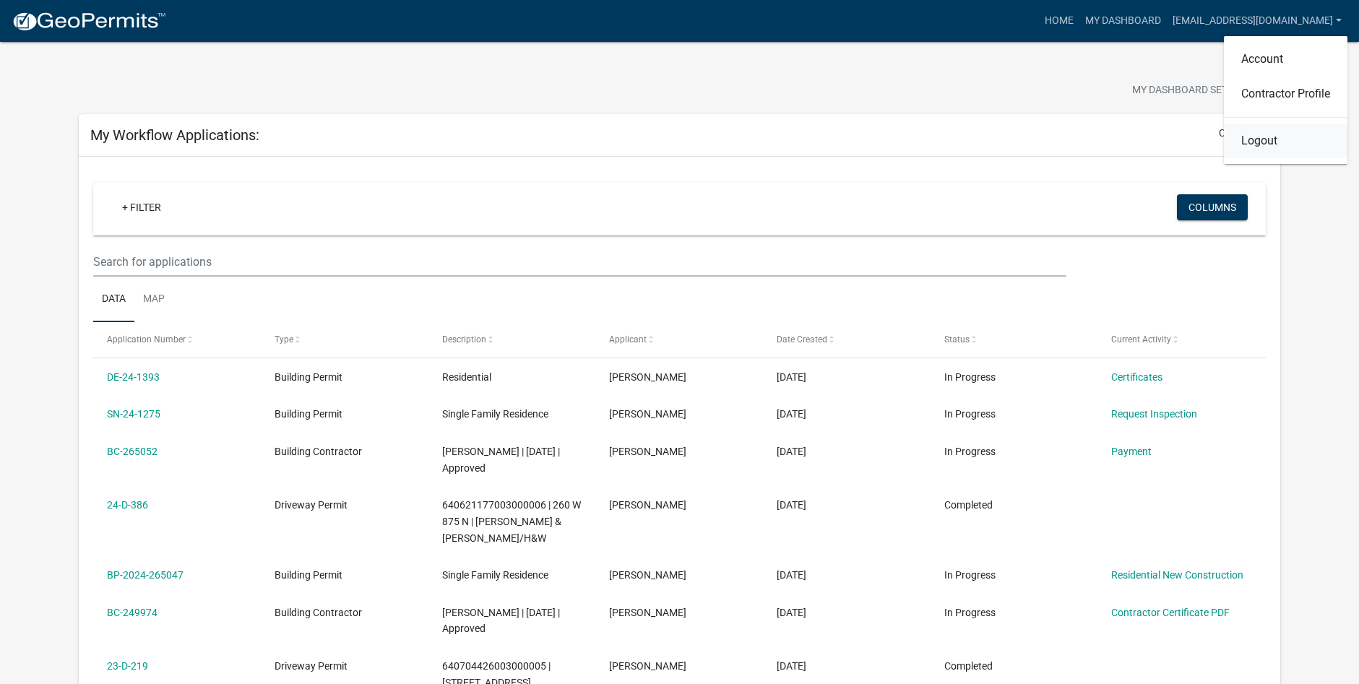 This screenshot has height=684, width=1359. Describe the element at coordinates (154, 300) in the screenshot. I see `a: Map` at that location.